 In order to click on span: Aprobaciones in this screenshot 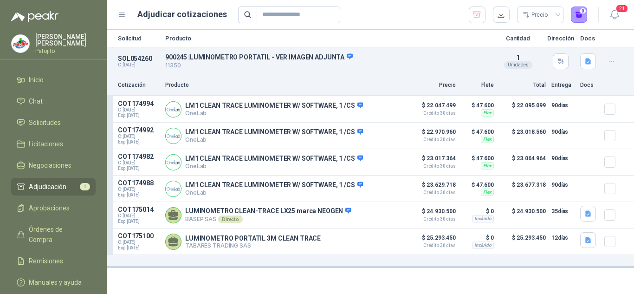, I will do `click(49, 208)`.